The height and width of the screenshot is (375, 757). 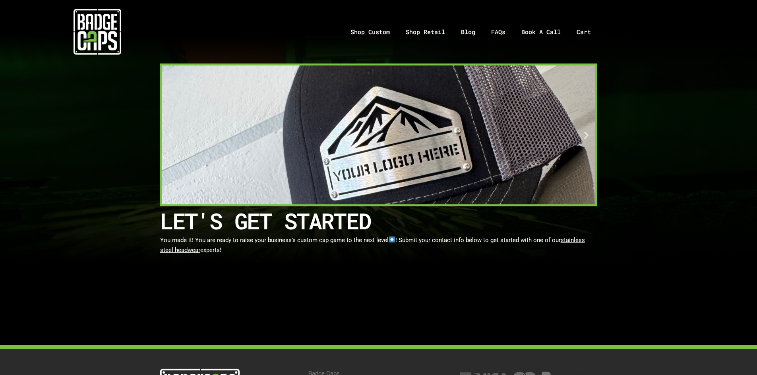 What do you see at coordinates (97, 32) in the screenshot?
I see `img: badgecaps white logo with green acccent` at bounding box center [97, 32].